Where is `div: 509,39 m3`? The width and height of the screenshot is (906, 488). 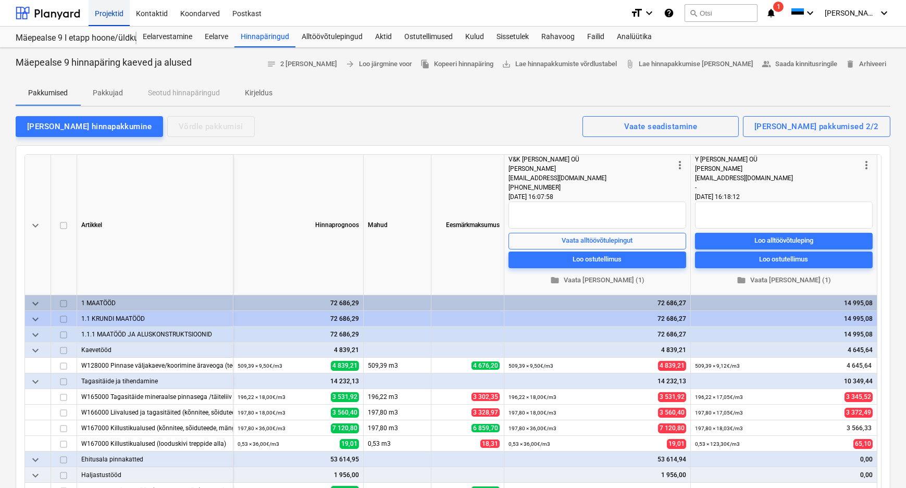
div: 509,39 m3 is located at coordinates (397, 366).